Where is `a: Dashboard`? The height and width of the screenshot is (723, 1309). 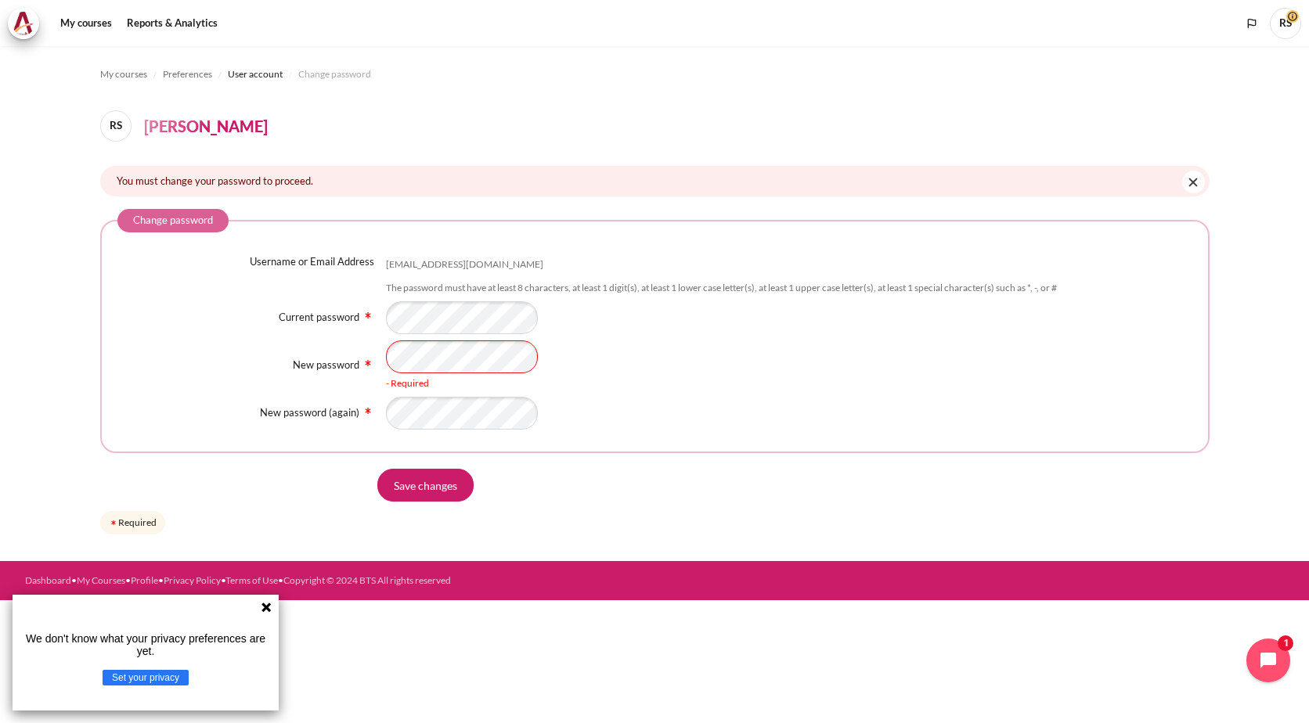 a: Dashboard is located at coordinates (48, 580).